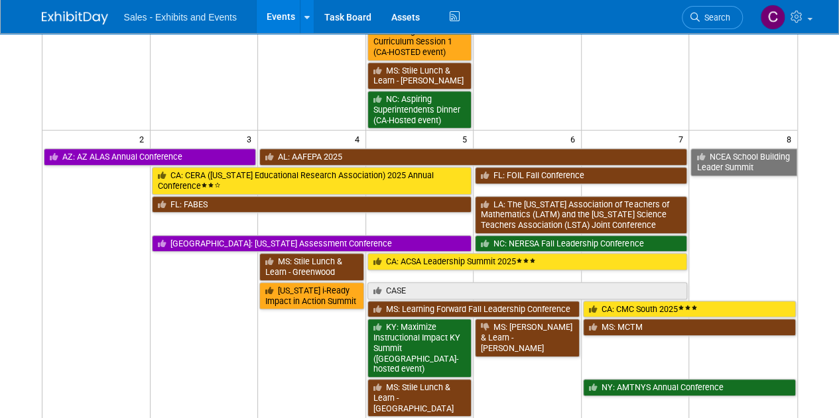 Image resolution: width=839 pixels, height=418 pixels. I want to click on a: NCEA School Building Leader Summit, so click(743, 162).